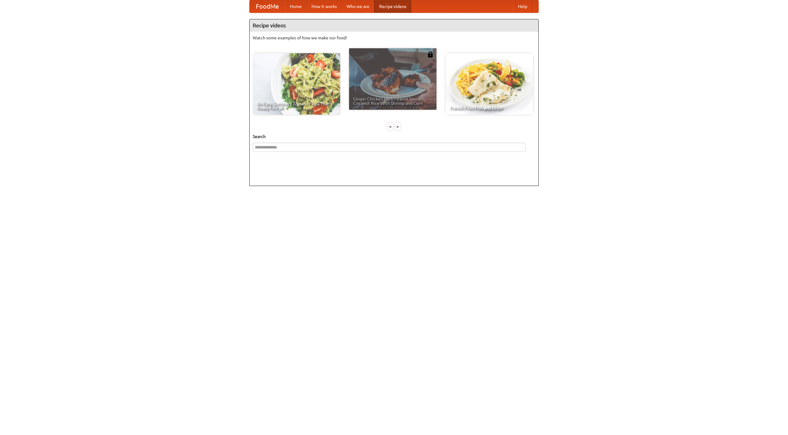 This screenshot has width=788, height=435. What do you see at coordinates (430, 54) in the screenshot?
I see `img: 483408.png` at bounding box center [430, 54].